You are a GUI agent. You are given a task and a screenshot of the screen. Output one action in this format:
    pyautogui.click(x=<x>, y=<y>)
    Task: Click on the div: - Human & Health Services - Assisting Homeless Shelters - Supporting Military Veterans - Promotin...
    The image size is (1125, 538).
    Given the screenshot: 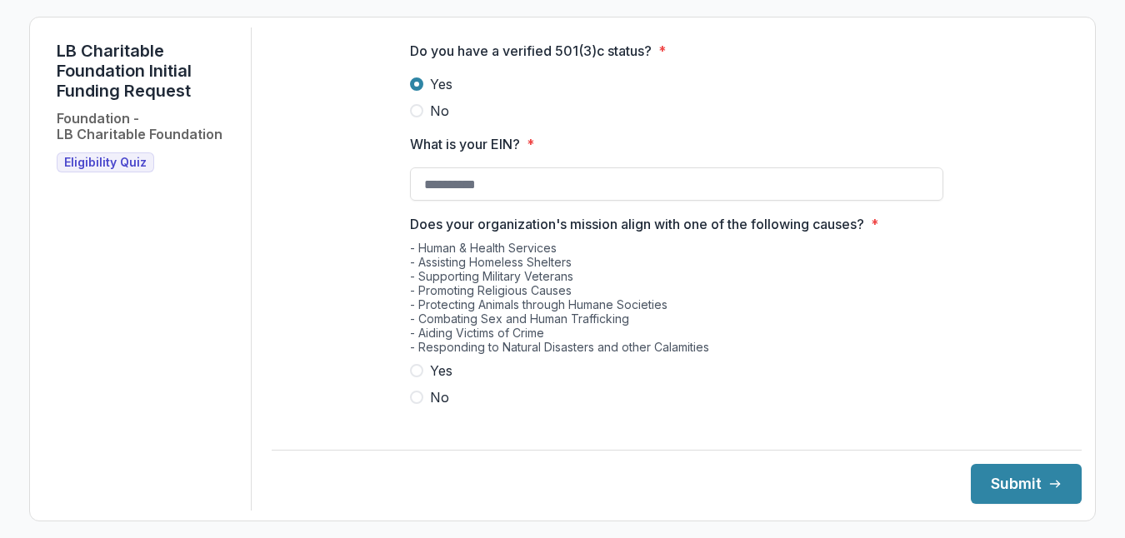 What is the action you would take?
    pyautogui.click(x=677, y=301)
    